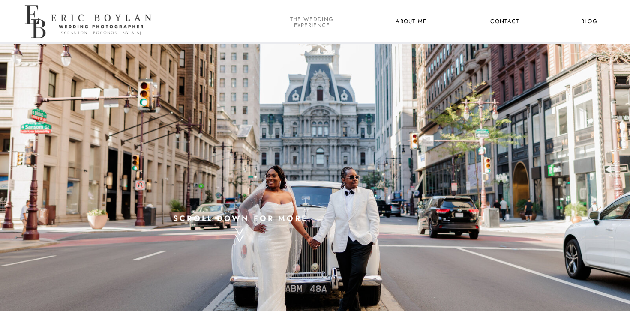 This screenshot has height=311, width=630. What do you see at coordinates (505, 22) in the screenshot?
I see `a: Contact` at bounding box center [505, 22].